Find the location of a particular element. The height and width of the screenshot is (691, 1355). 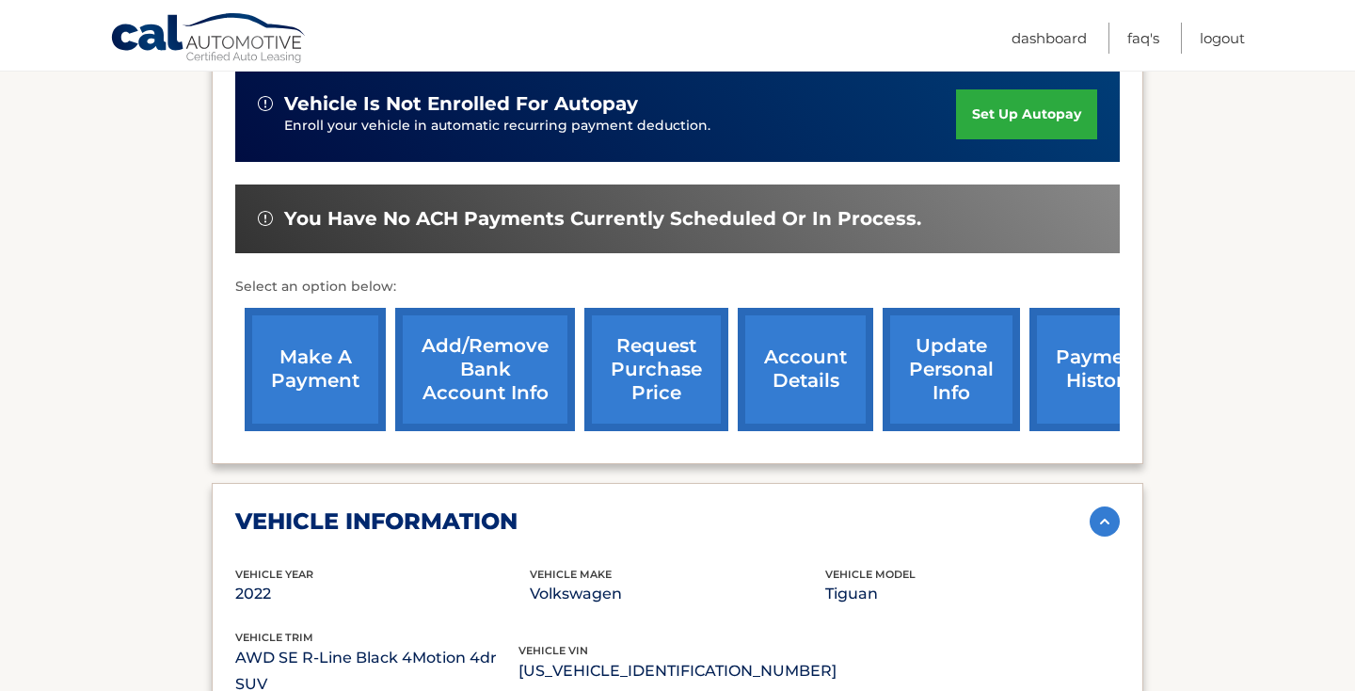

p: Tiguan is located at coordinates (972, 594).